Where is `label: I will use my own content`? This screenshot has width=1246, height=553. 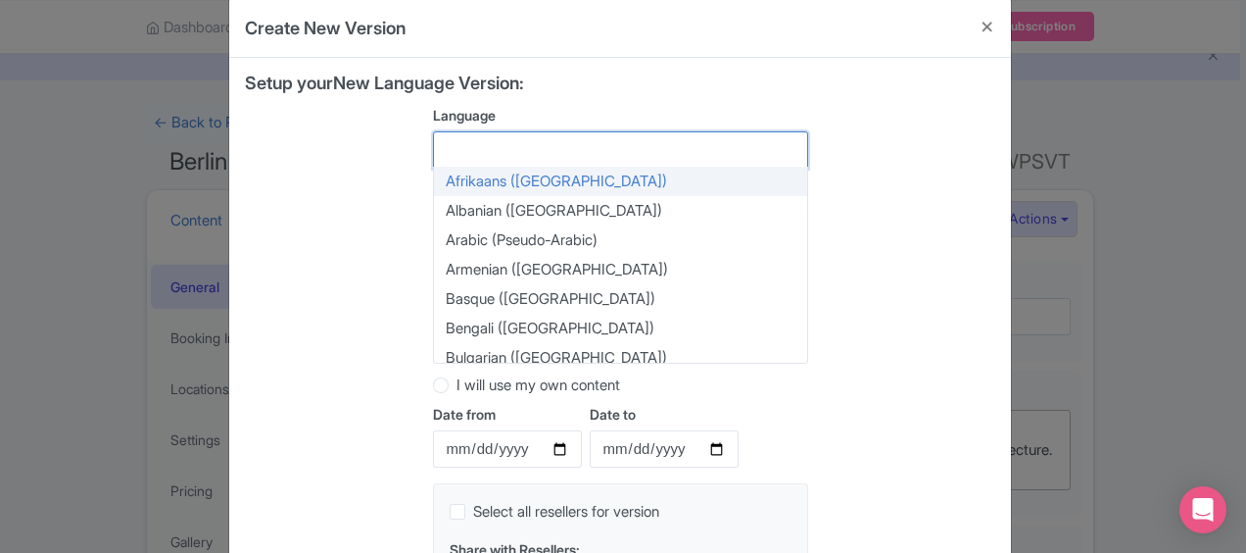
label: I will use my own content is located at coordinates (538, 385).